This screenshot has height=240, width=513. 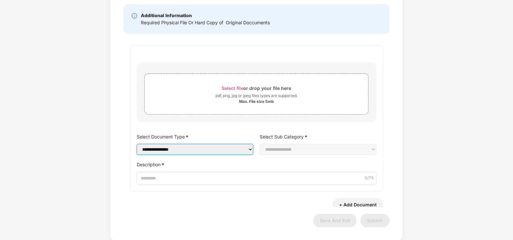 What do you see at coordinates (233, 88) in the screenshot?
I see `span: Select file` at bounding box center [233, 88].